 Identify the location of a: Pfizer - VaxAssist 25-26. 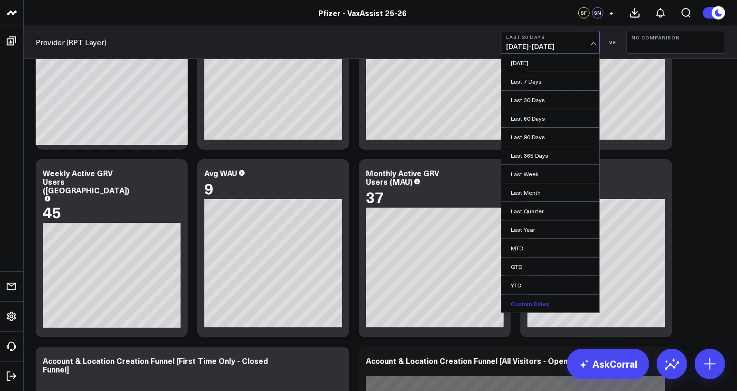
(363, 13).